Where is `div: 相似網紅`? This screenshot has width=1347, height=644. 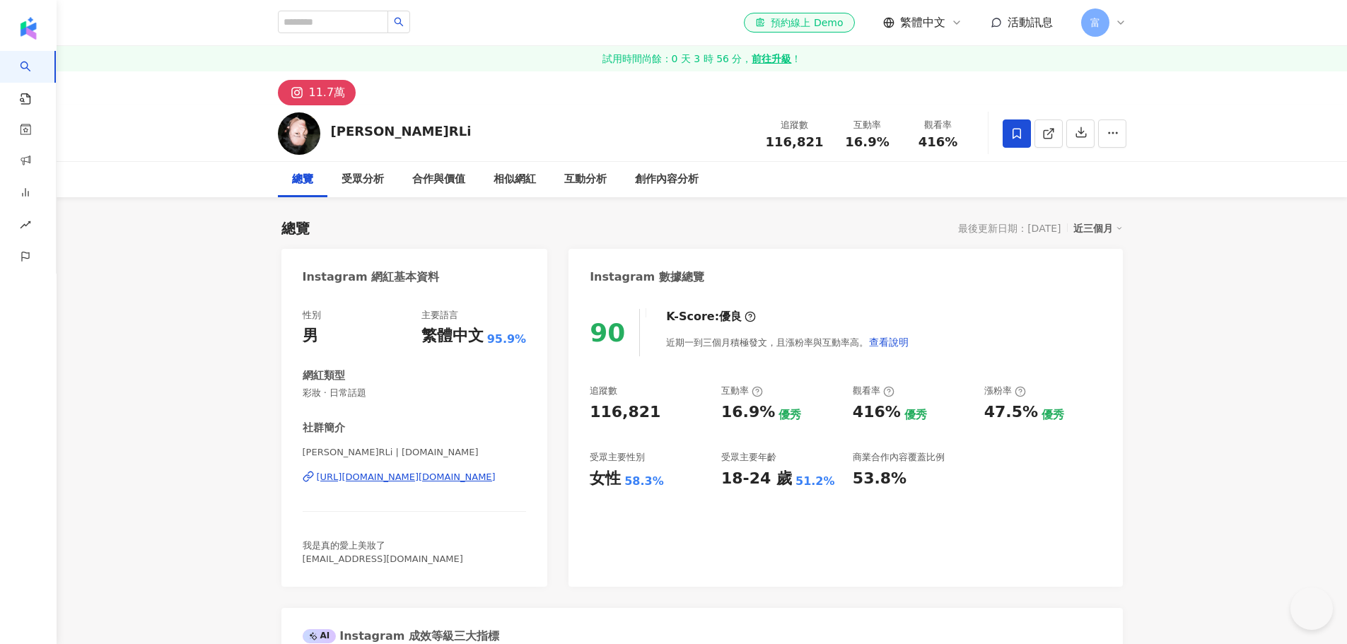
div: 相似網紅 is located at coordinates (515, 180).